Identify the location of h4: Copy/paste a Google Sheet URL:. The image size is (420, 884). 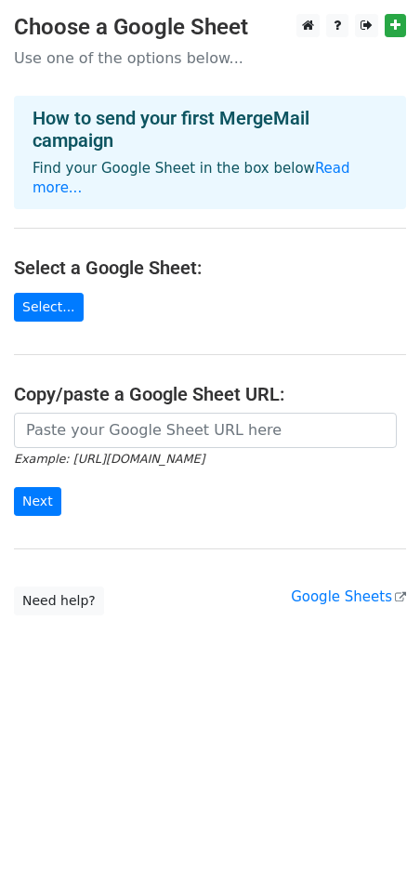
(210, 394).